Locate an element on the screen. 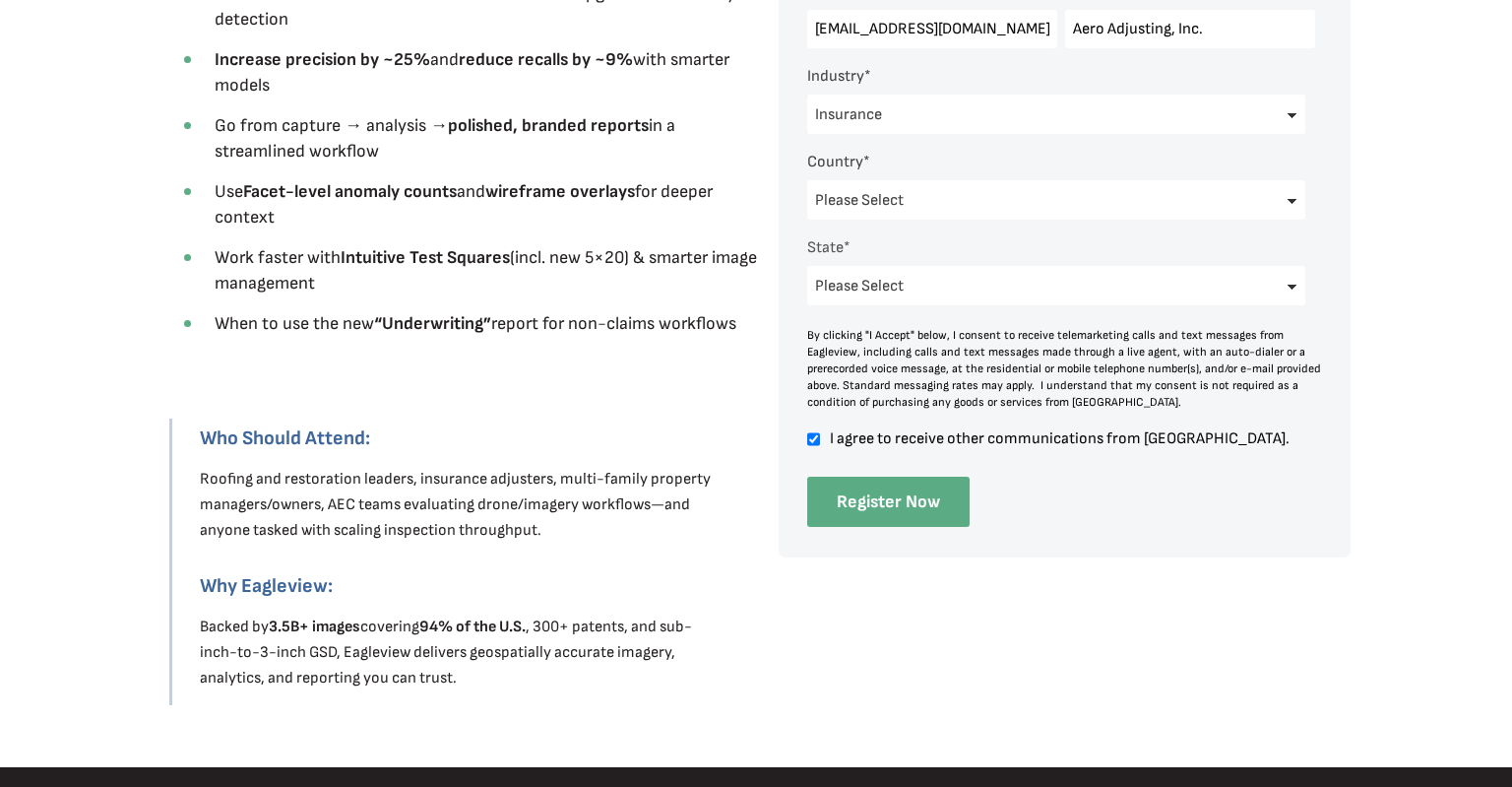 This screenshot has width=1512, height=787. span: and with smarter models is located at coordinates (472, 72).